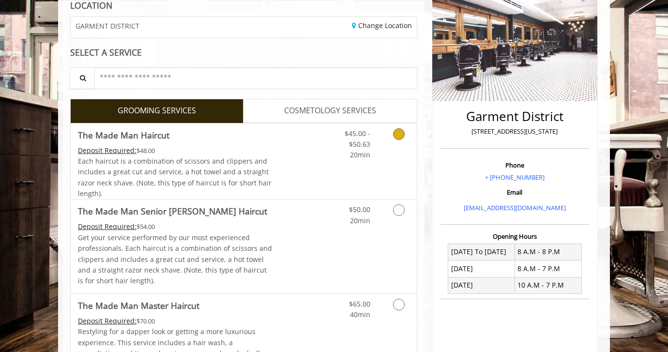 The height and width of the screenshot is (352, 668). What do you see at coordinates (139, 306) in the screenshot?
I see `b: The Made Man Master Haircut` at bounding box center [139, 306].